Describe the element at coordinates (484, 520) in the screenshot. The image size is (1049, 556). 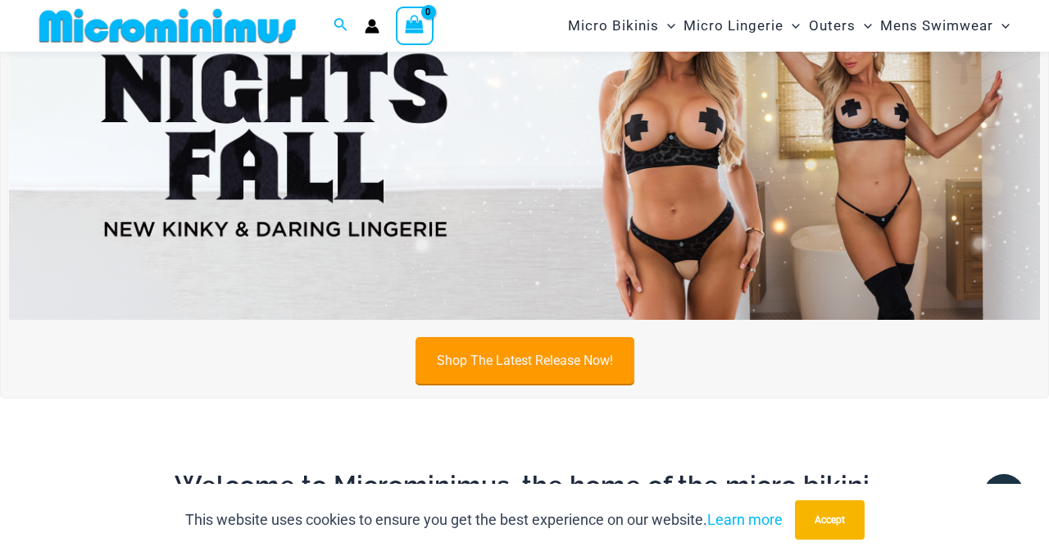
I see `p: This website uses cookies to ensure you get the best experience on our website.` at that location.